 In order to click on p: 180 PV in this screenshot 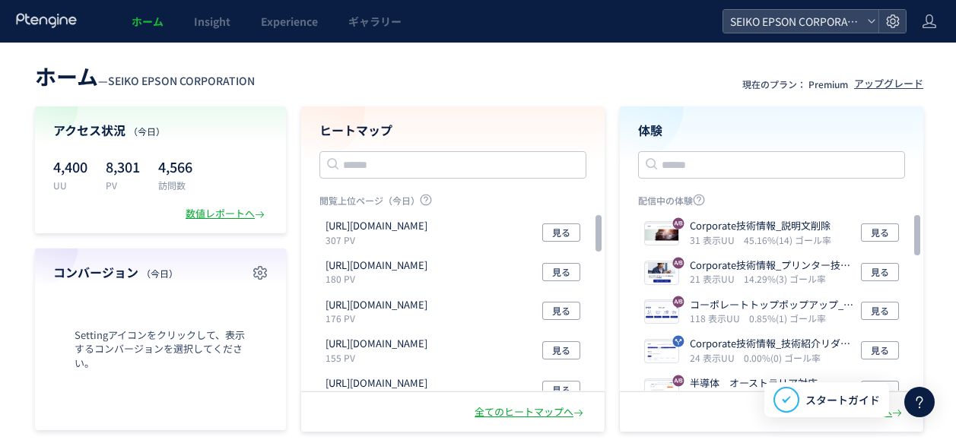, I will do `click(379, 278)`.